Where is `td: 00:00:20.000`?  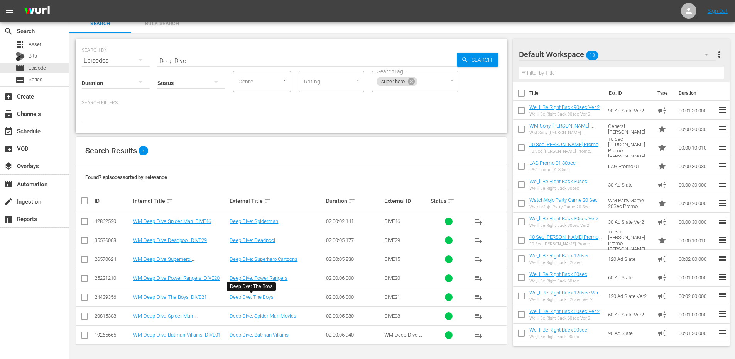 td: 00:00:20.000 is located at coordinates (697, 203).